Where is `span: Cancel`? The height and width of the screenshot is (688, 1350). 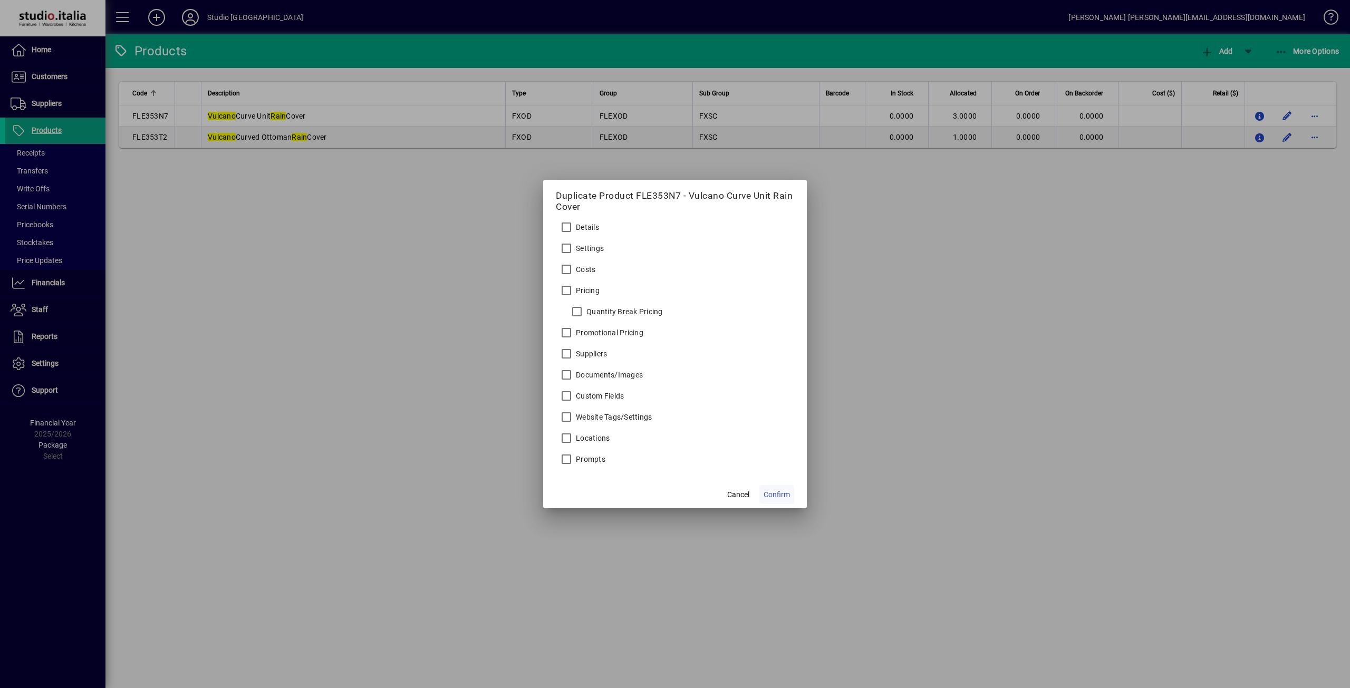
span: Cancel is located at coordinates (738, 495).